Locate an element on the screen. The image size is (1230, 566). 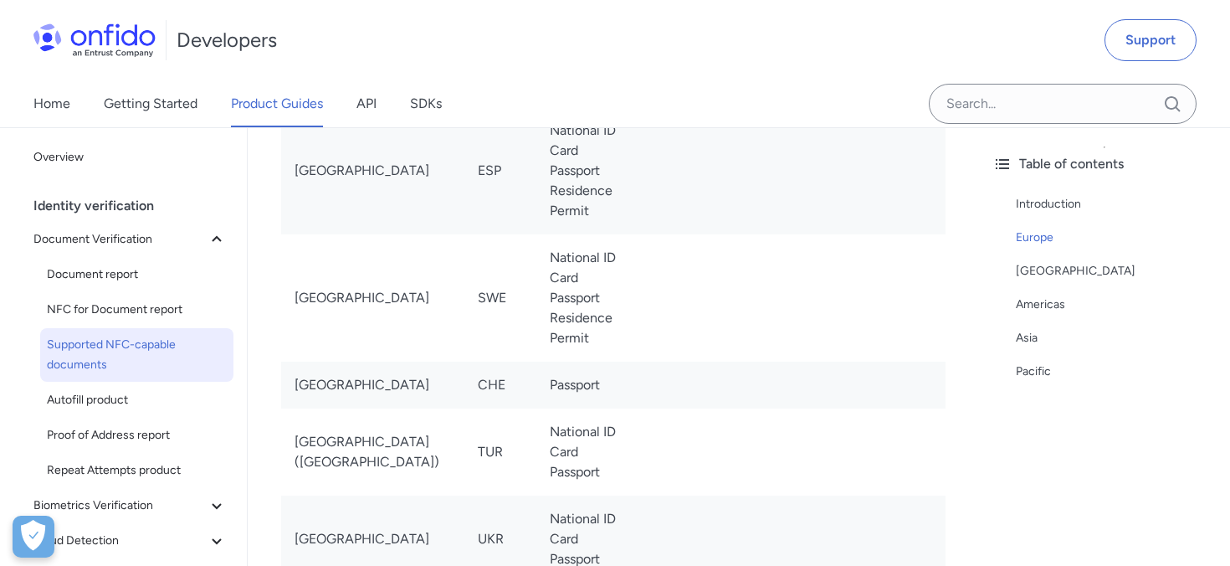
a: Getting Started is located at coordinates (151, 104).